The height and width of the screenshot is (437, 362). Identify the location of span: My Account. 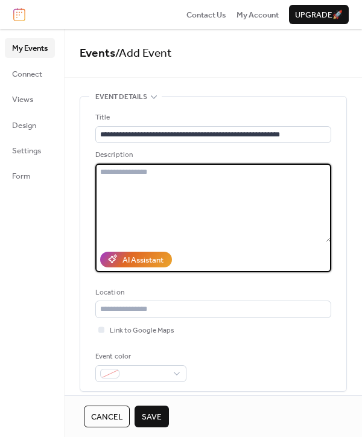
(258, 15).